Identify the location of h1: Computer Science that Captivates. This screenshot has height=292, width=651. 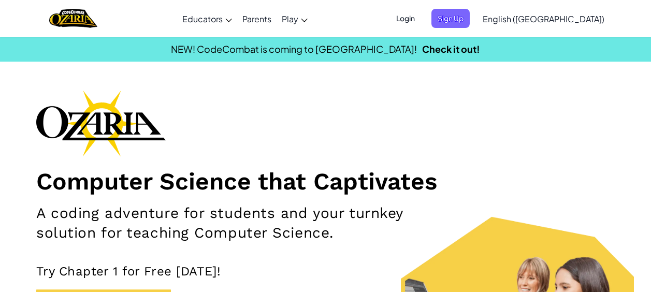
(325, 181).